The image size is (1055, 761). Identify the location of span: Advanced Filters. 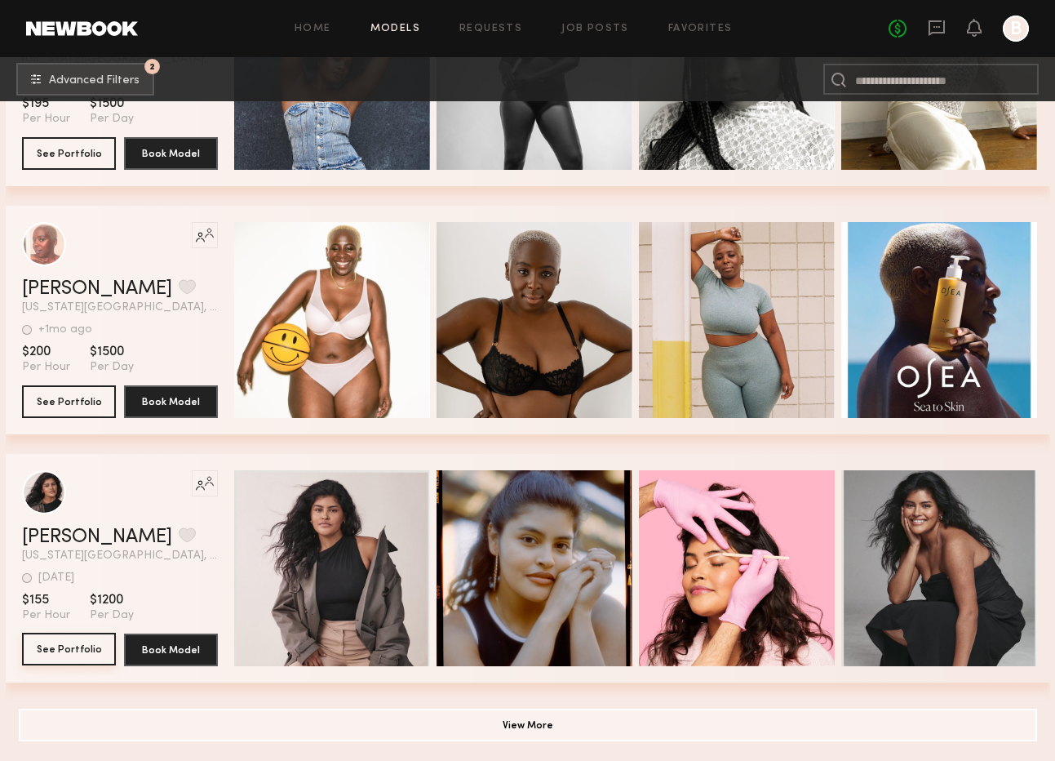
(94, 81).